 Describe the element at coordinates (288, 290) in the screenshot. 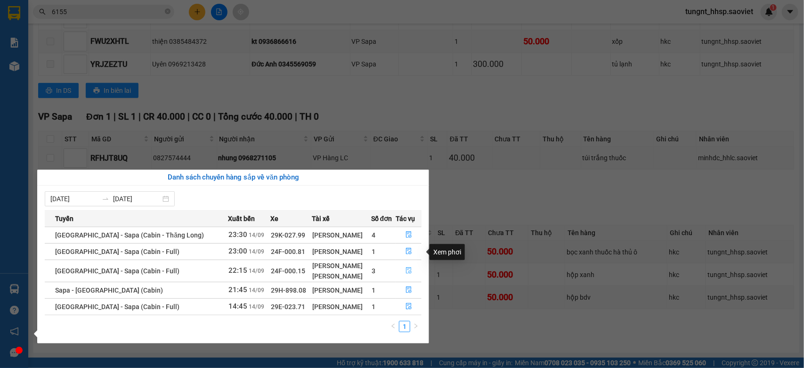

I see `span: 29H-898.08` at that location.